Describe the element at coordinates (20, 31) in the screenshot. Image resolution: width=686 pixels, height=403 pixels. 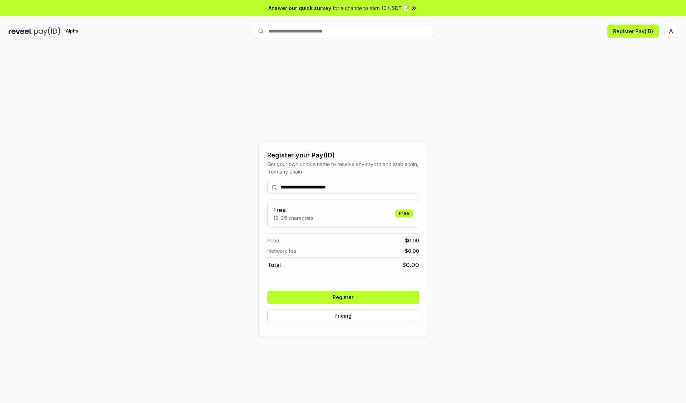
I see `img: reveel_dark` at that location.